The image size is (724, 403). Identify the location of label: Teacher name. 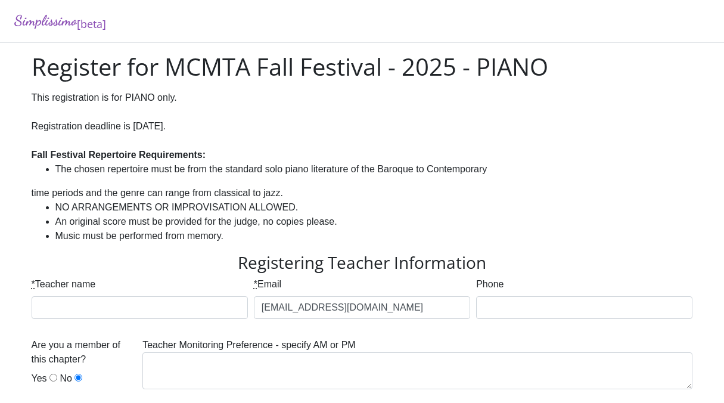
(64, 284).